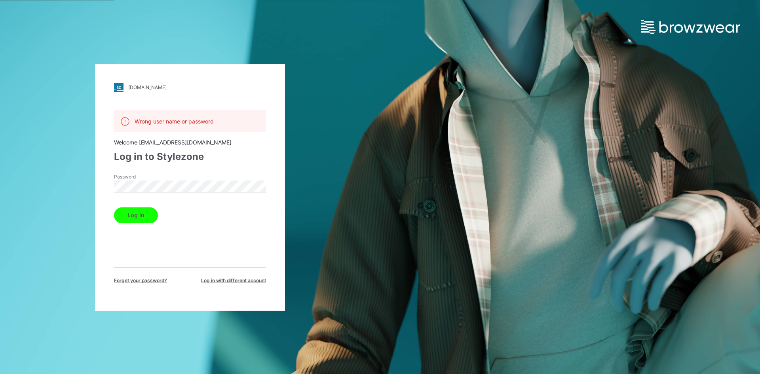 Image resolution: width=760 pixels, height=374 pixels. What do you see at coordinates (125, 121) in the screenshot?
I see `img: alert.76a3ded3c87c6ed799a365e1fca291d4.svg` at bounding box center [125, 121].